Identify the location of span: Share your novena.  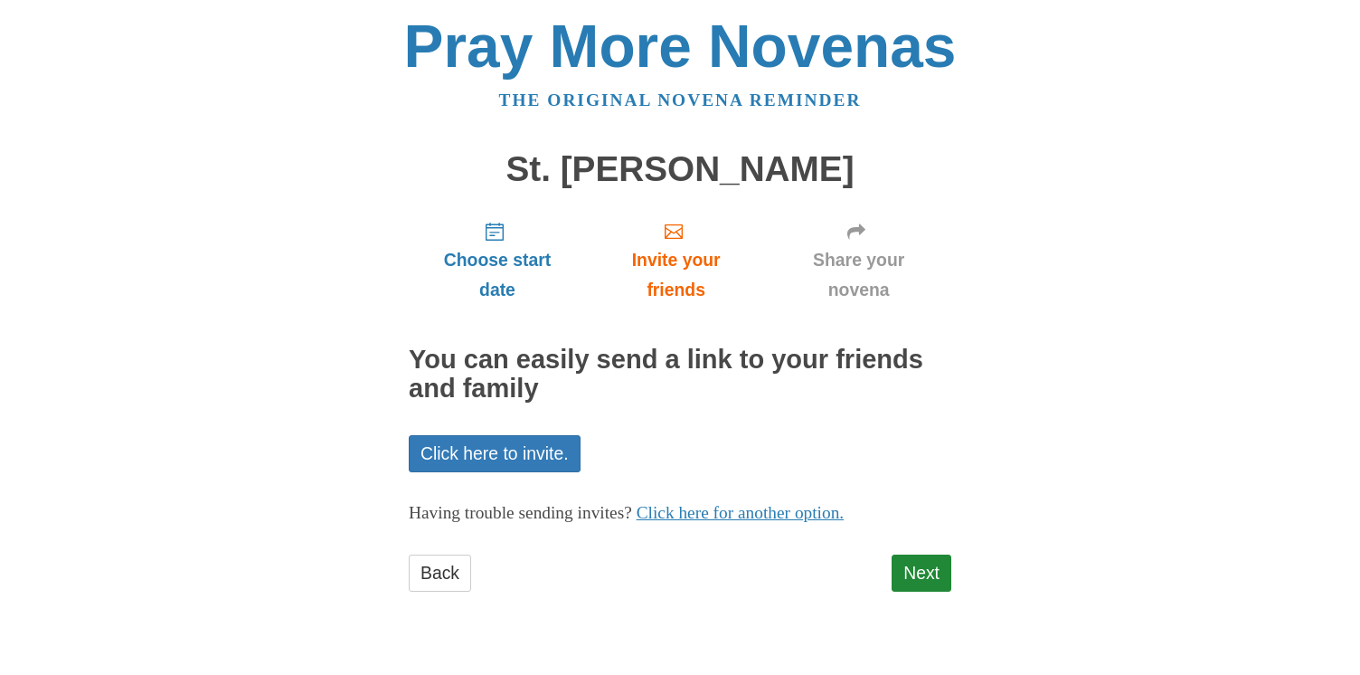
(858, 275).